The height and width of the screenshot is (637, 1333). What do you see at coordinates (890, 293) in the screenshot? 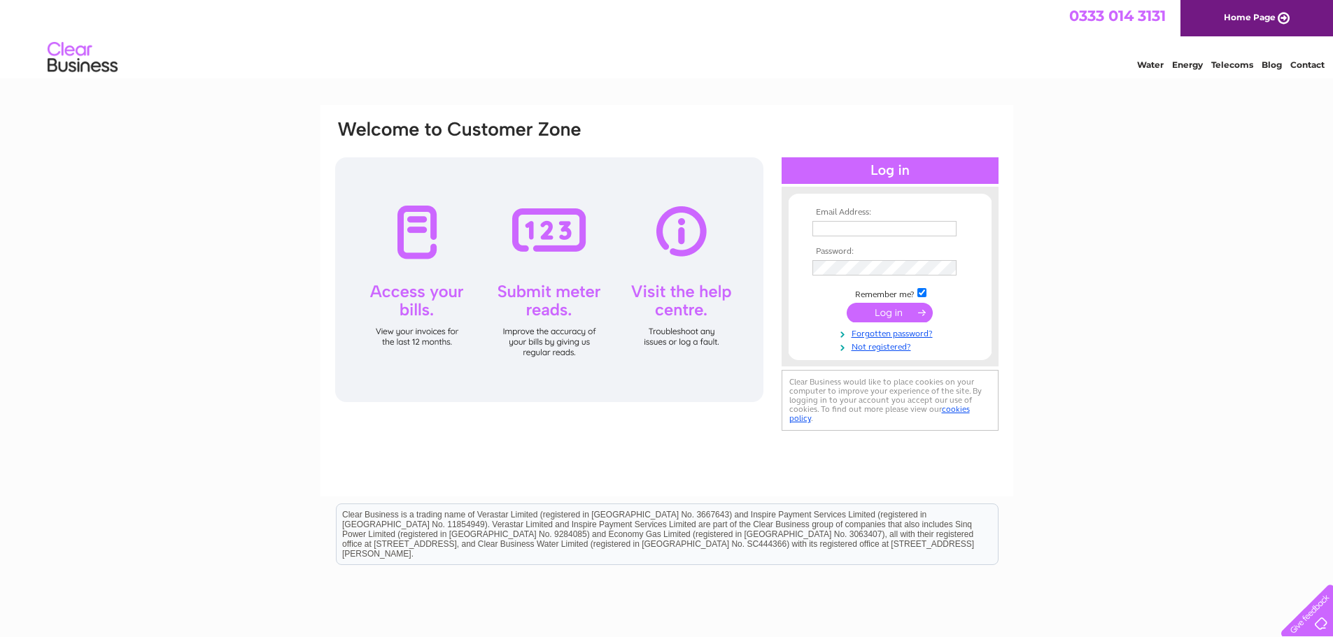
I see `td: Remember me?` at bounding box center [890, 293].